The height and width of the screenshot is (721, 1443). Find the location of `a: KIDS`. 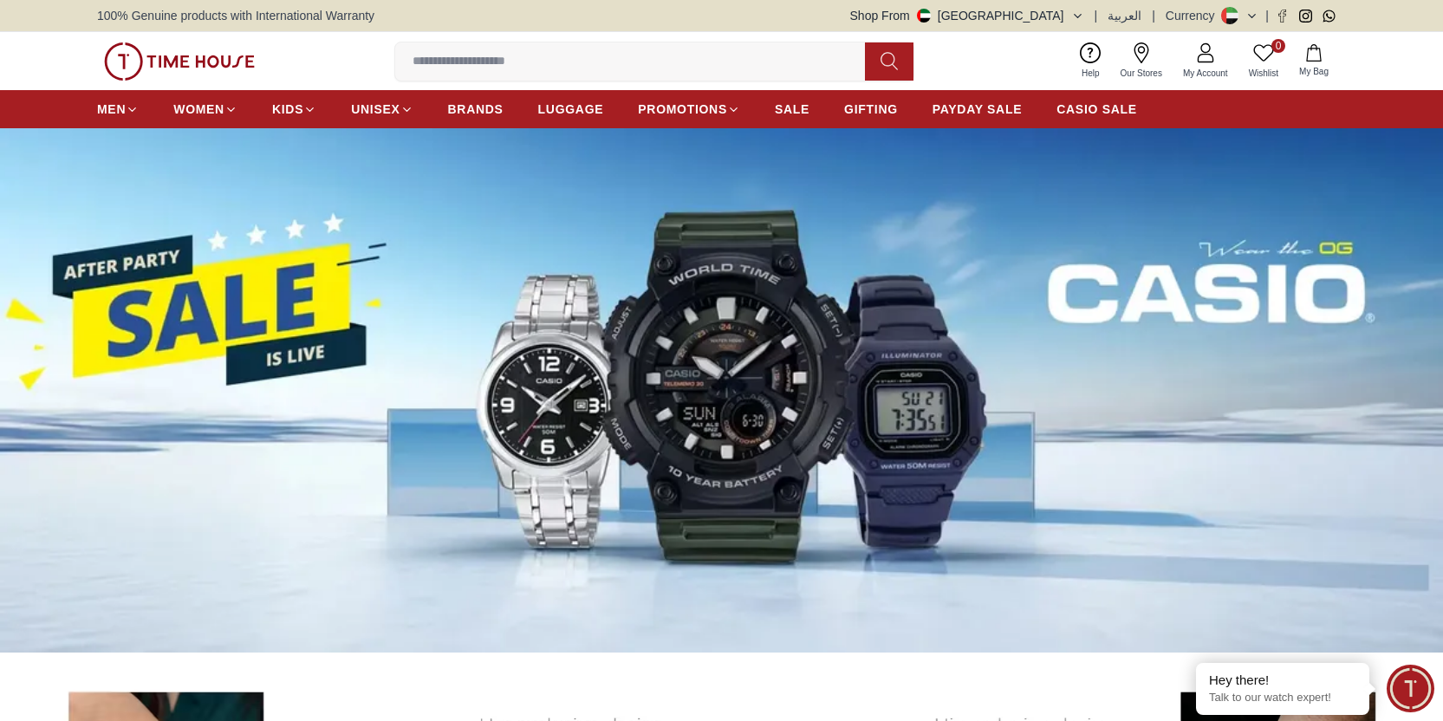

a: KIDS is located at coordinates (294, 109).